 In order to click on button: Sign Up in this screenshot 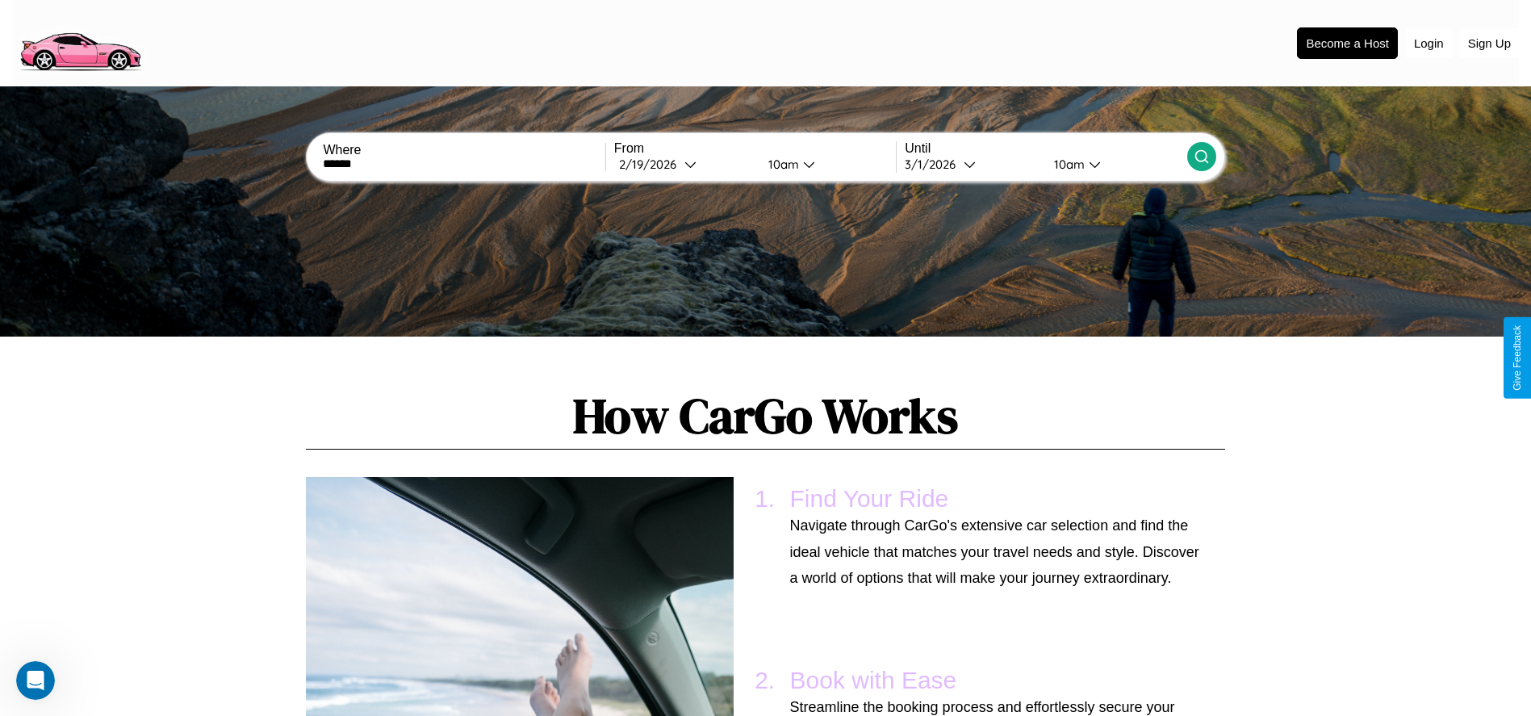, I will do `click(1489, 43)`.